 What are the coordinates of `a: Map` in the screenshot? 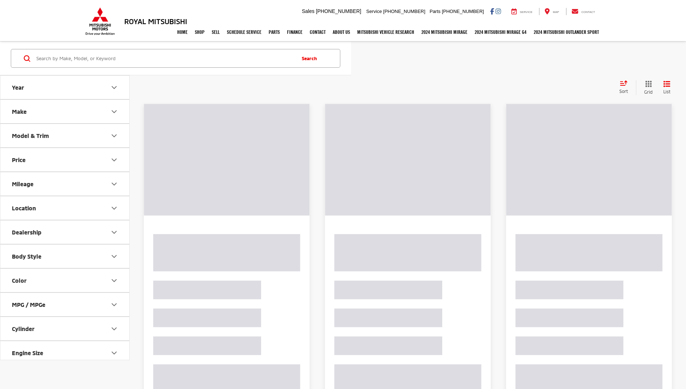 It's located at (552, 12).